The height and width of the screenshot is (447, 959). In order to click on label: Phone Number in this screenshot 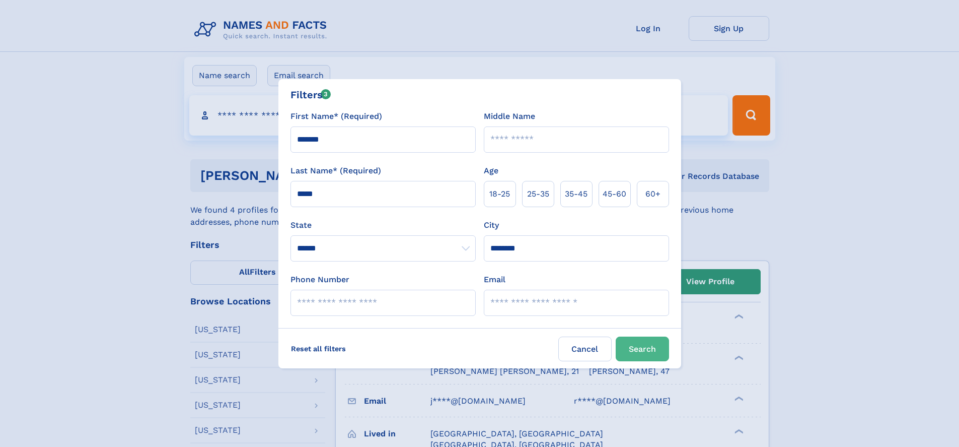, I will do `click(320, 279)`.